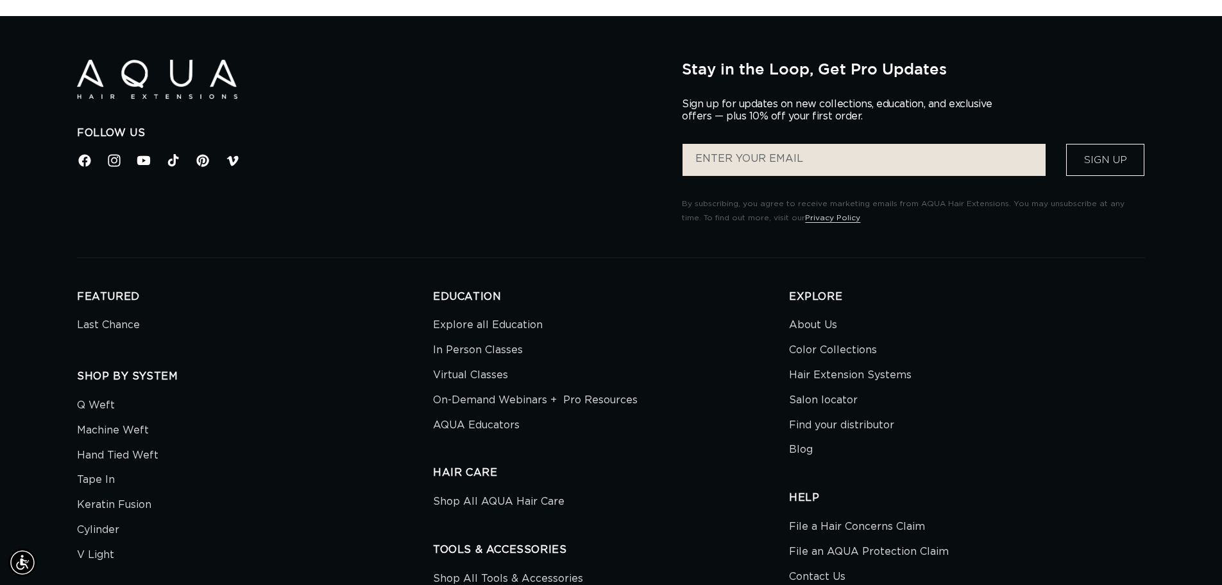 The height and width of the screenshot is (585, 1222). Describe the element at coordinates (96, 479) in the screenshot. I see `a: Tape In` at that location.